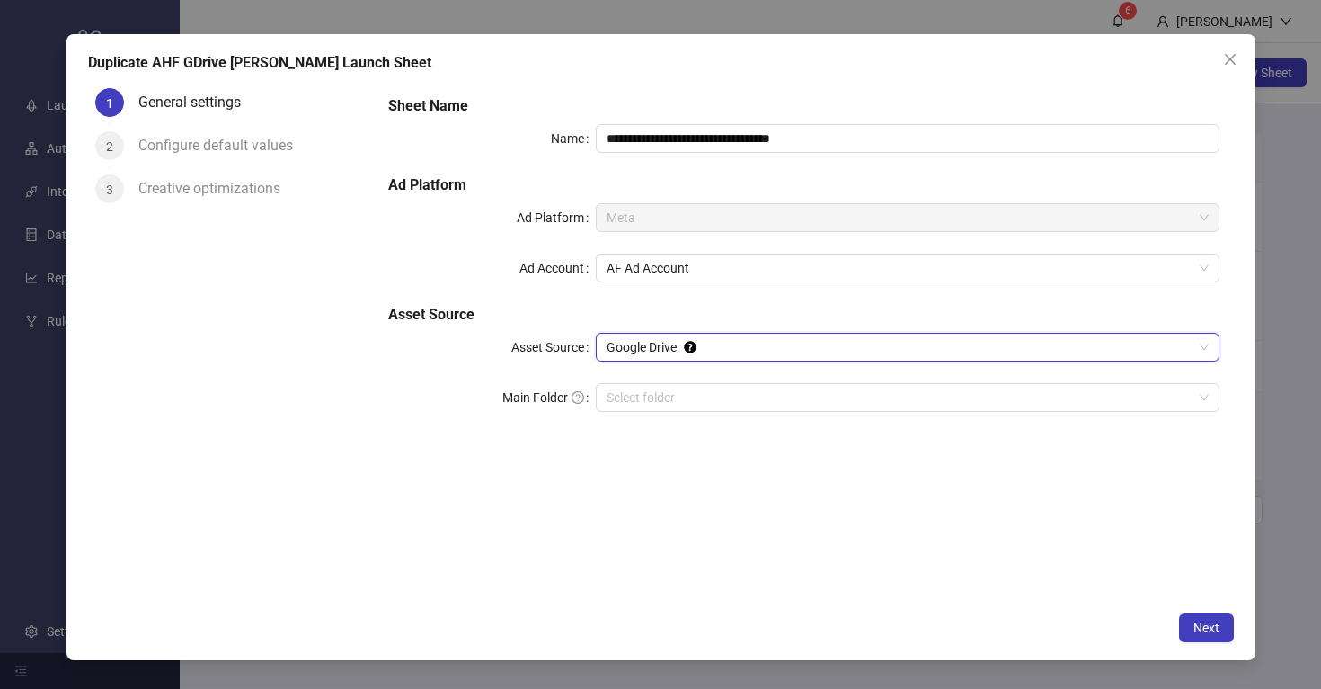 Image resolution: width=1321 pixels, height=689 pixels. What do you see at coordinates (197, 102) in the screenshot?
I see `div: General settings` at bounding box center [197, 102].